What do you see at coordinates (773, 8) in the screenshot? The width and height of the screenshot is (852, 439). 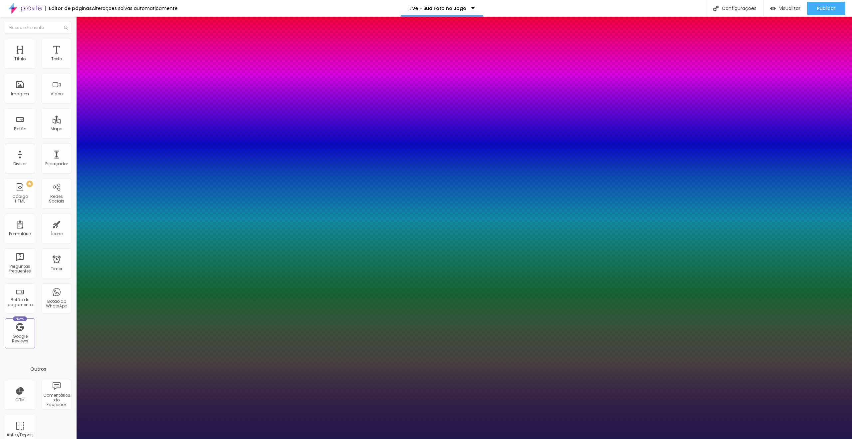 I see `img: view-1.svg` at bounding box center [773, 8].